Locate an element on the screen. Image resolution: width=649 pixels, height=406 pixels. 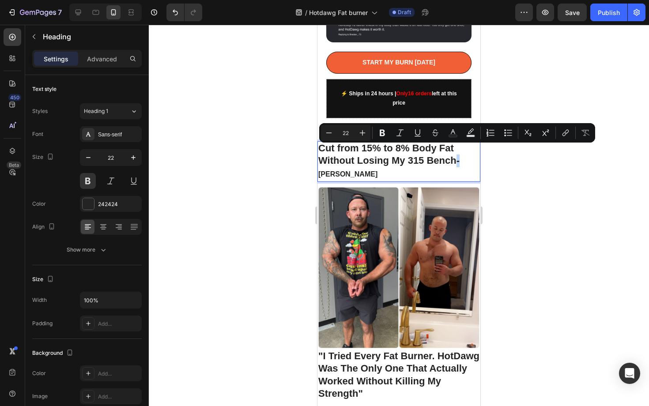
div: Styles is located at coordinates (40, 111).